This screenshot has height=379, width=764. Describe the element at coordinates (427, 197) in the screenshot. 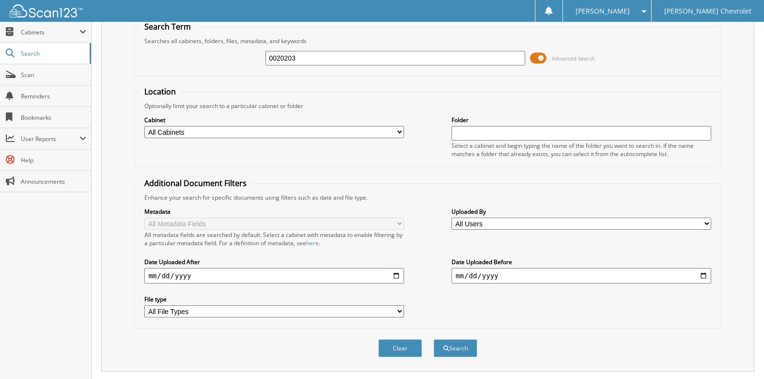

I see `div: Enhance your search for specific documents using filters such as date and file type.` at that location.